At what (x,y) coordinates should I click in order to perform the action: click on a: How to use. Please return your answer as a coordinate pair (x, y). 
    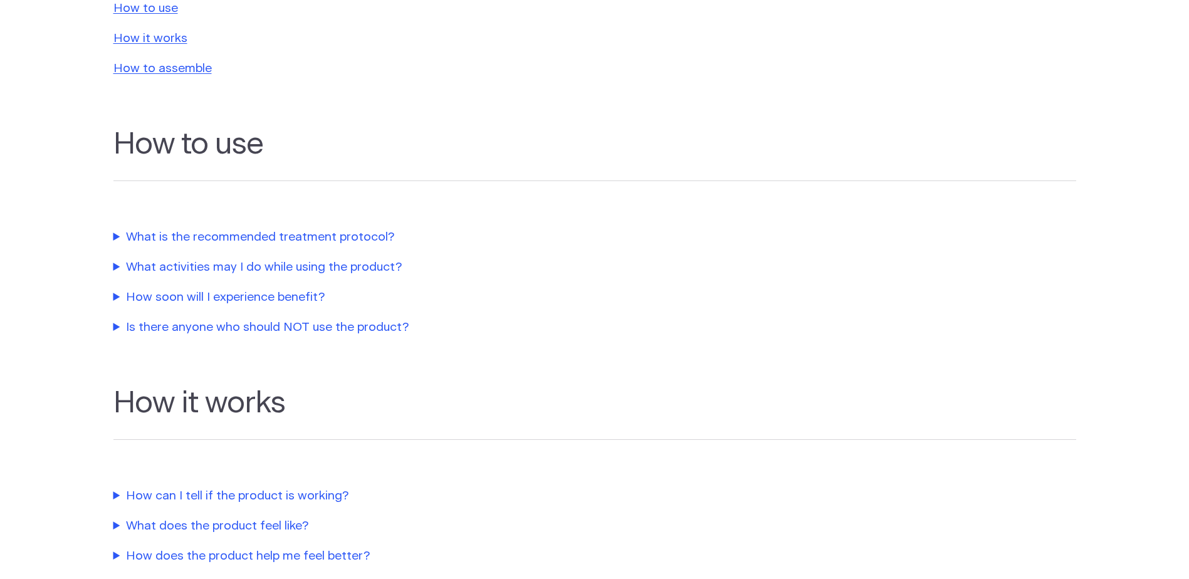
    Looking at the image, I should click on (145, 8).